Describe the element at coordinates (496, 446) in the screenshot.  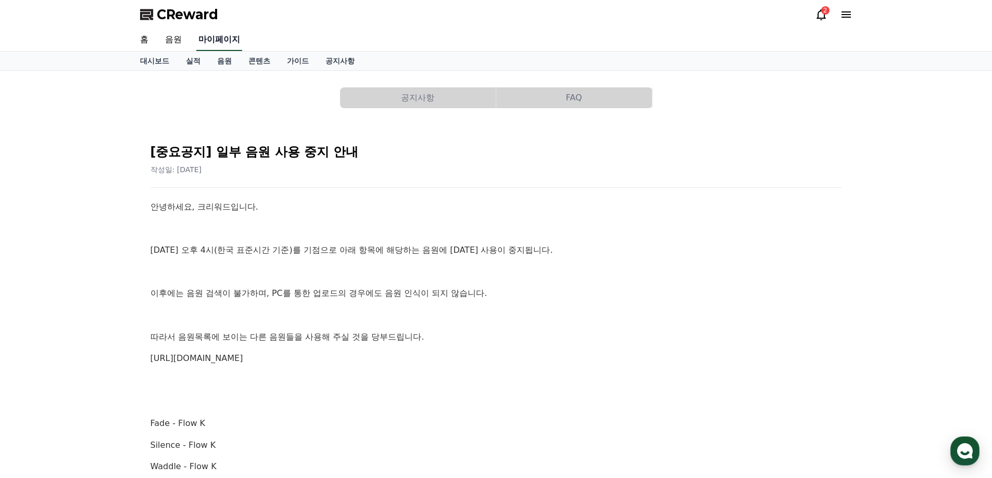
I see `p: Silence - Flow K` at that location.